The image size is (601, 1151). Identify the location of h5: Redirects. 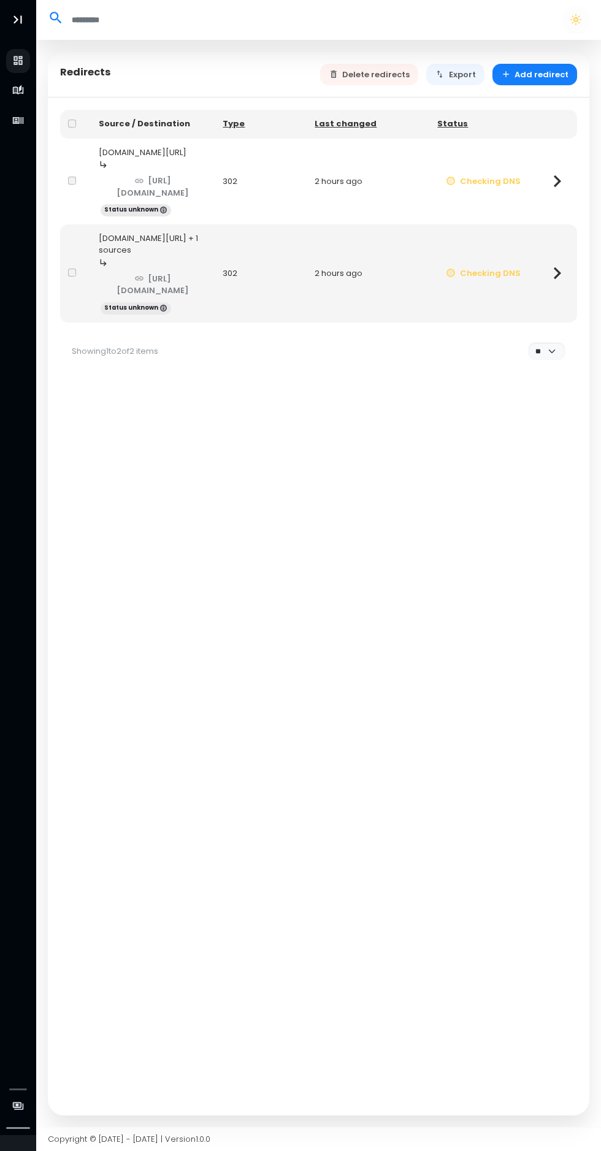
(85, 72).